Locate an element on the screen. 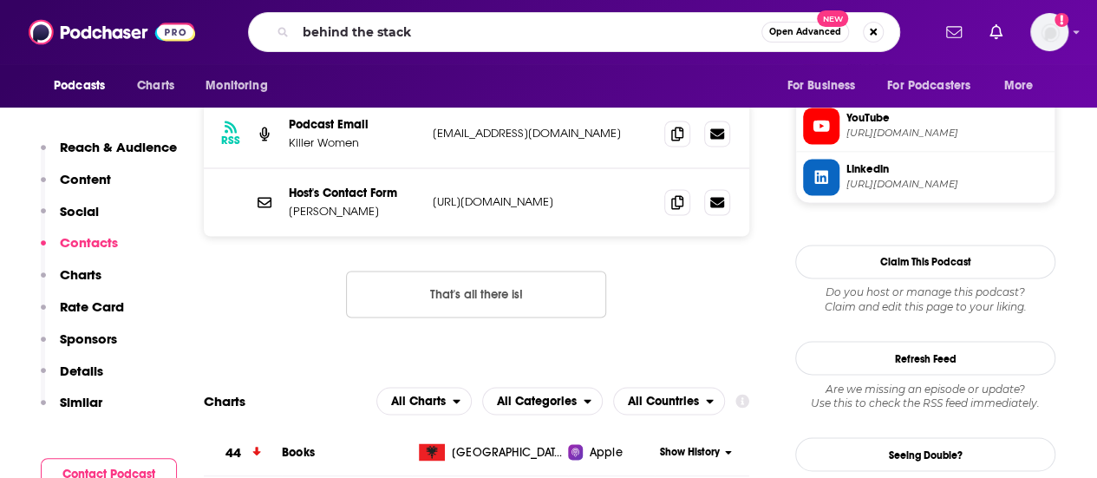 This screenshot has height=478, width=1097. span: YouTube is located at coordinates (947, 118).